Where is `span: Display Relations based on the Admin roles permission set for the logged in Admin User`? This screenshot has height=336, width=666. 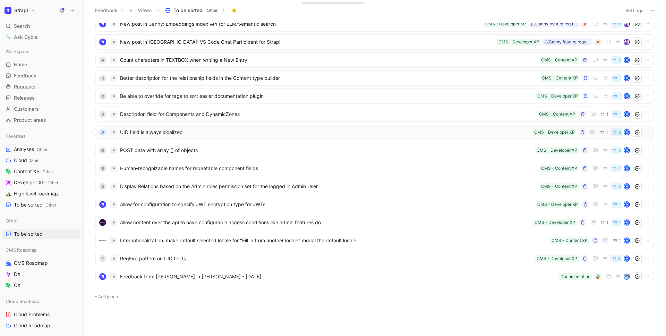
span: Display Relations based on the Admin roles permission set for the logged in Admin User is located at coordinates (328, 186).